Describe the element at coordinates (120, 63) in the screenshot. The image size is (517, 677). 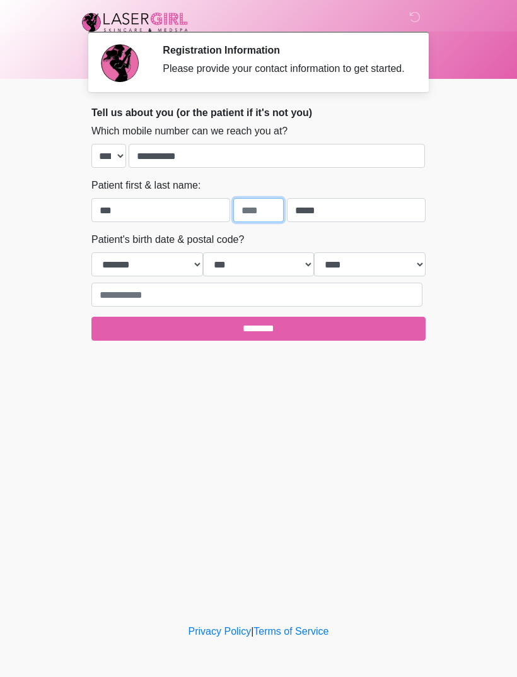
I see `img: Agent Avatar` at that location.